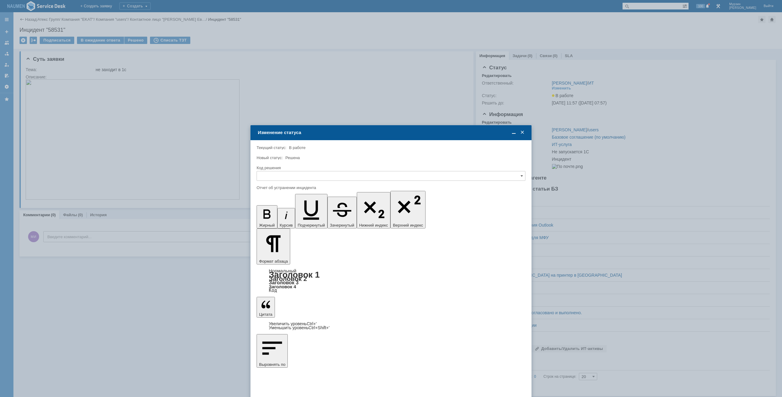 Image resolution: width=782 pixels, height=397 pixels. I want to click on span: Формат абзаца, so click(274, 261).